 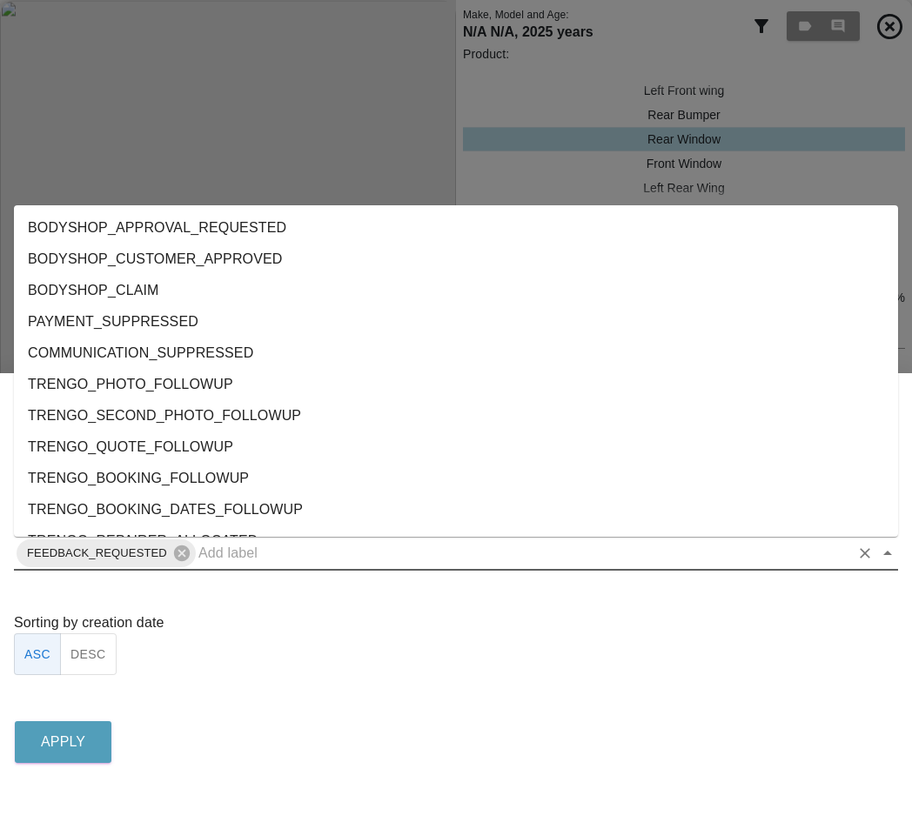 What do you see at coordinates (456, 447) in the screenshot?
I see `li: TRENGO_QUOTE_FOLLOWUP` at bounding box center [456, 447].